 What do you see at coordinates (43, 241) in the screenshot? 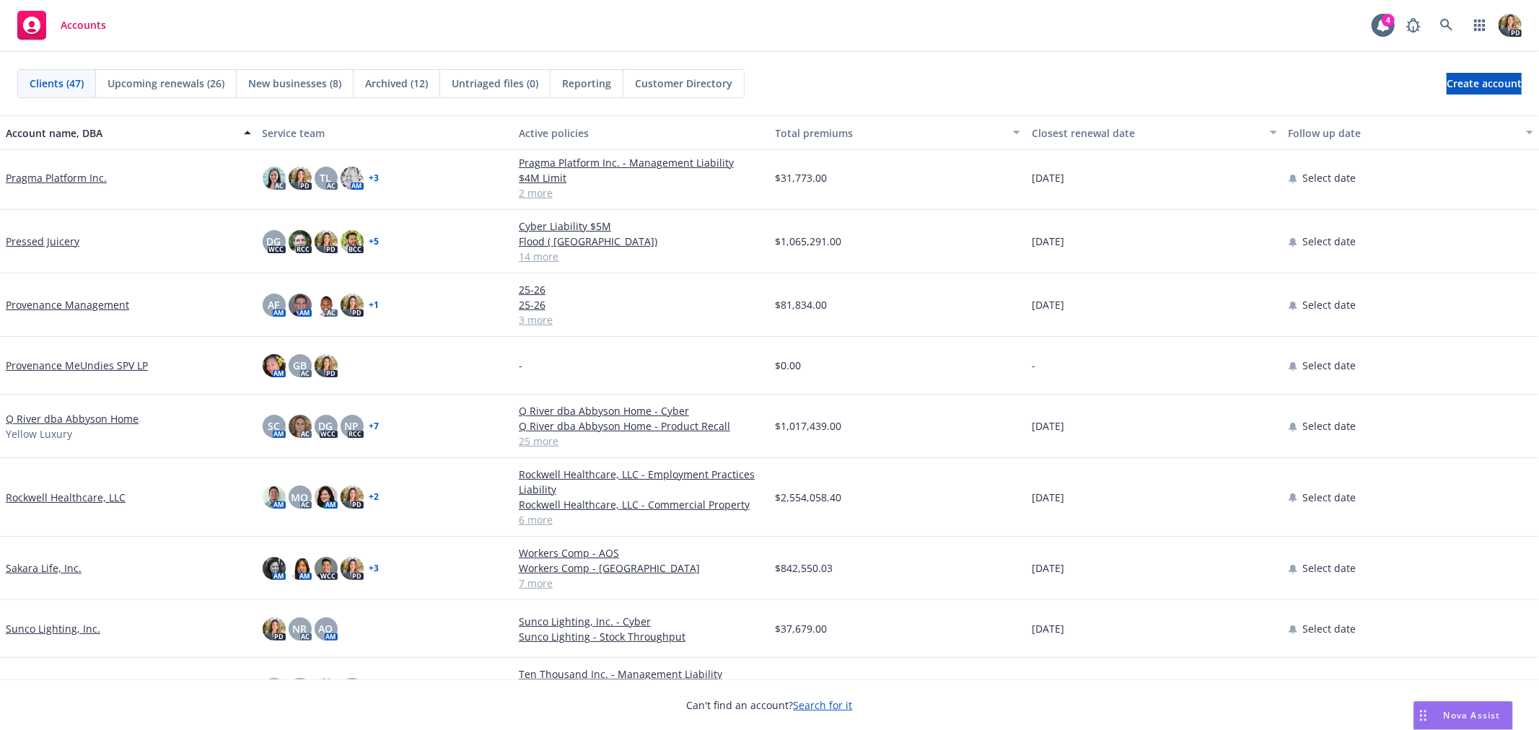
I see `a: Pressed Juicery` at bounding box center [43, 241].